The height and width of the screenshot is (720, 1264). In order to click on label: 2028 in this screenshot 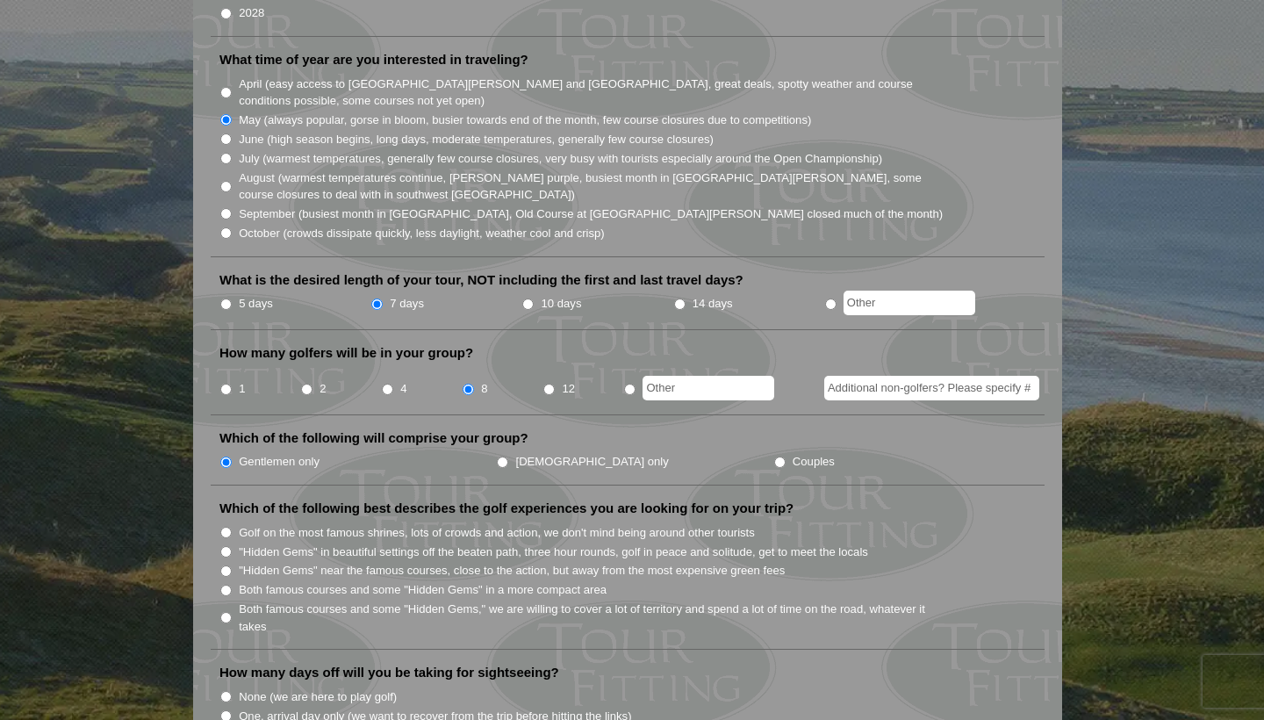, I will do `click(251, 13)`.